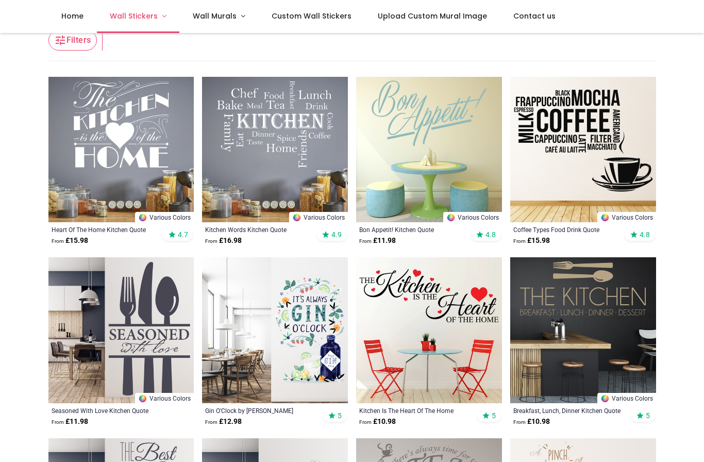 The height and width of the screenshot is (462, 704). Describe the element at coordinates (429, 330) in the screenshot. I see `img: Kitchen Is The Heart Of The Home Wall Sticker` at that location.